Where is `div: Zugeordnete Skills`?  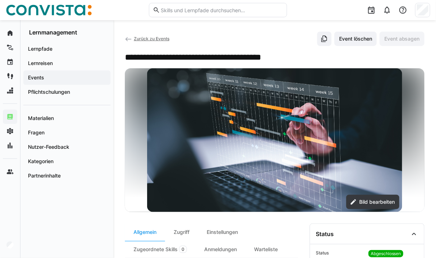 div: Zugeordnete Skills is located at coordinates (160, 249).